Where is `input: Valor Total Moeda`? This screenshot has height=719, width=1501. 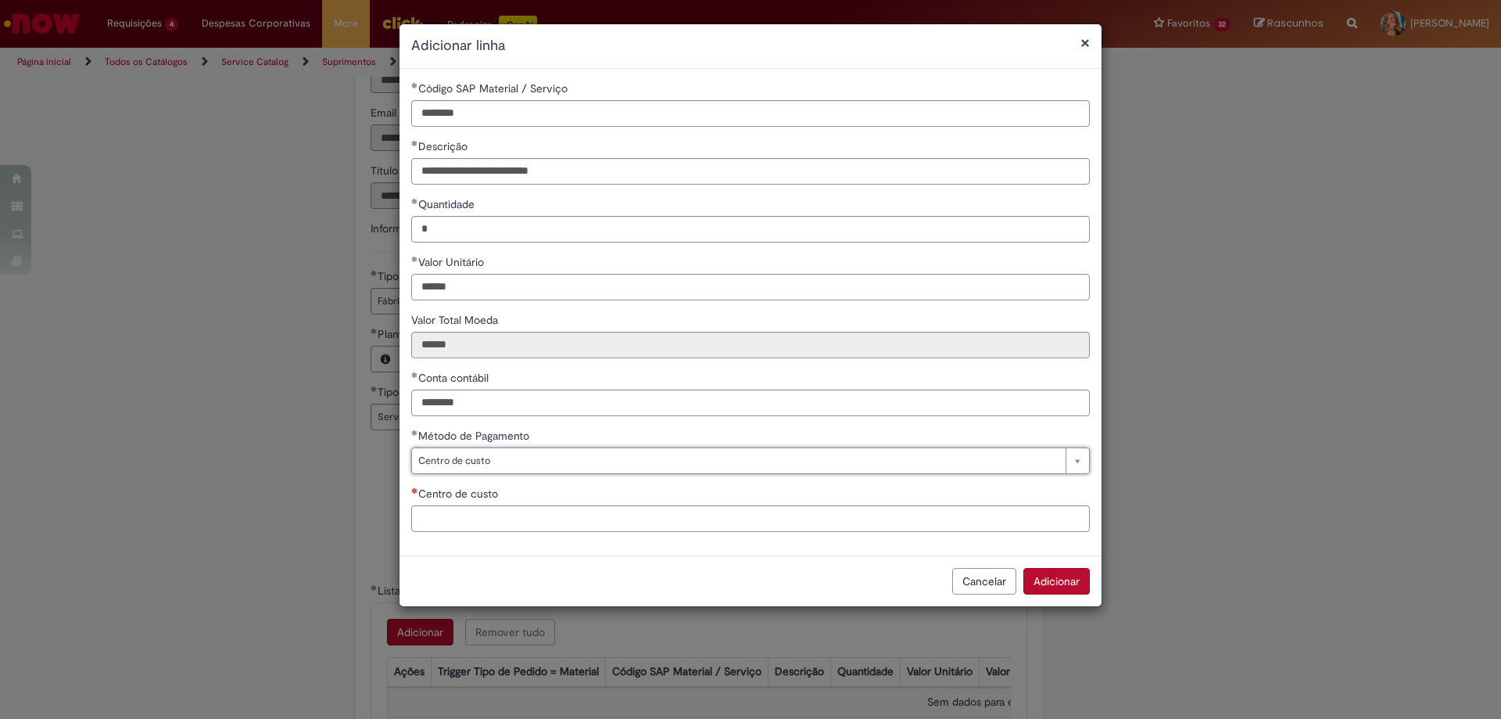 input: Valor Total Moeda is located at coordinates (751, 345).